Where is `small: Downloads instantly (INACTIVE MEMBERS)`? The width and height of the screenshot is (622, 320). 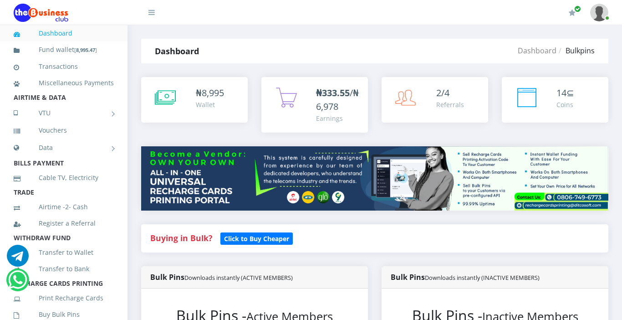
small: Downloads instantly (INACTIVE MEMBERS) is located at coordinates (482, 277).